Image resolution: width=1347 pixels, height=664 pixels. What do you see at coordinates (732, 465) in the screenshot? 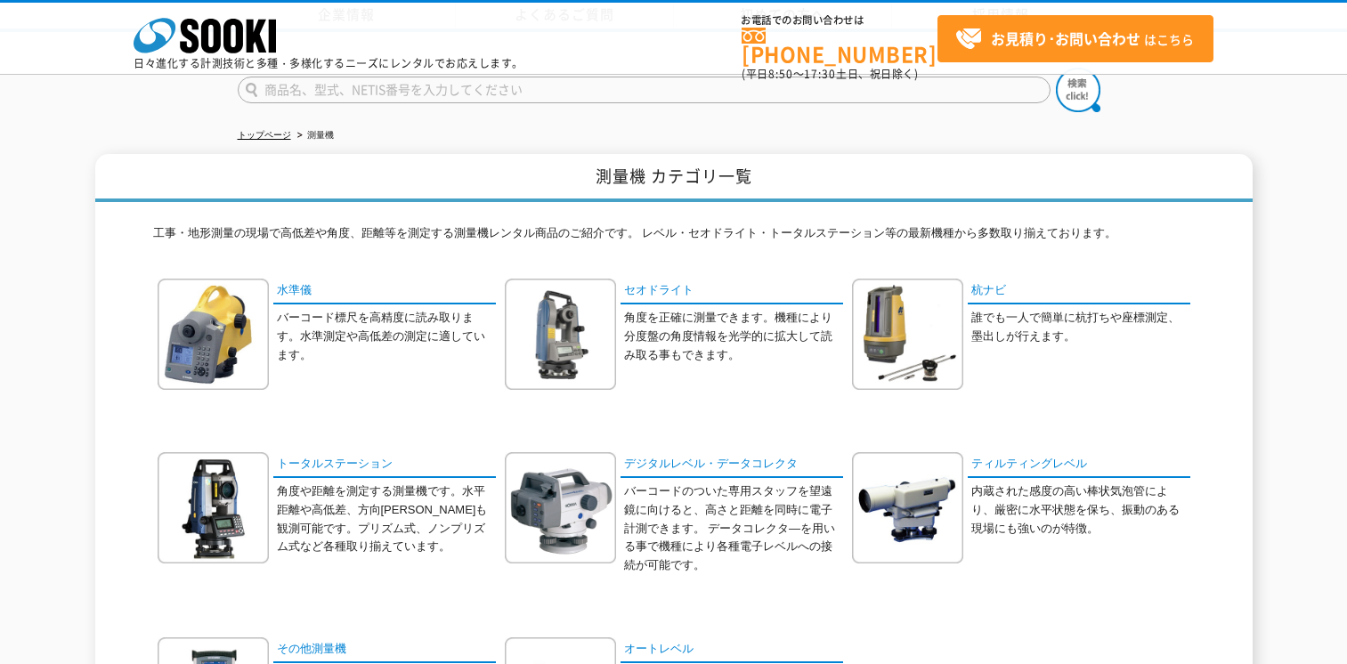
I see `a: デジタルレベル・データコレクタ` at bounding box center [732, 465].